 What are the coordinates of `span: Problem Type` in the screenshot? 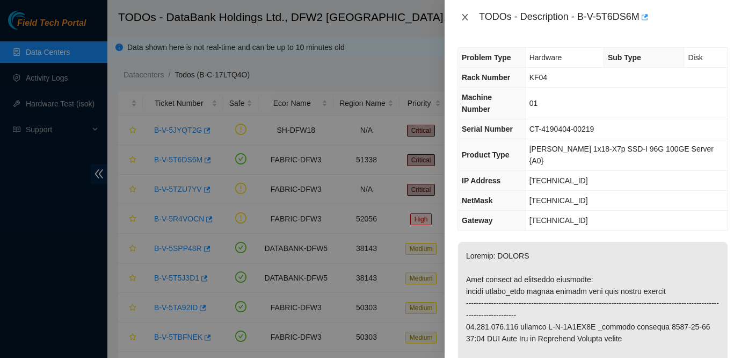 It's located at (487, 57).